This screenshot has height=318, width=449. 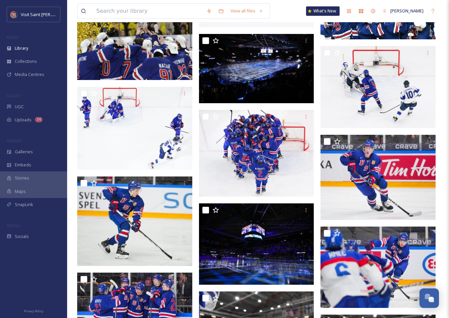 I want to click on img: 901072854.jpg, so click(x=257, y=244).